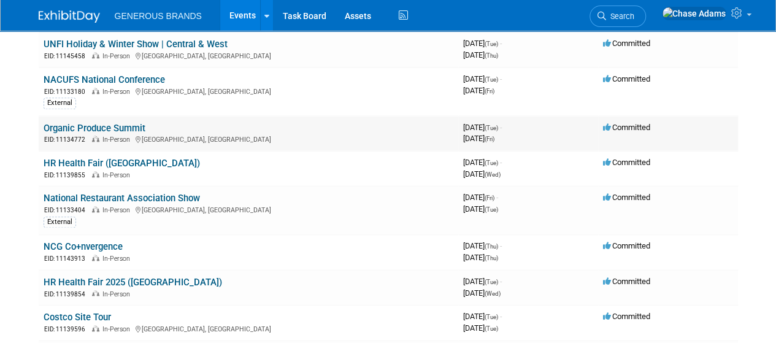 Image resolution: width=776 pixels, height=343 pixels. What do you see at coordinates (83, 247) in the screenshot?
I see `a: NCG Co+nvergence` at bounding box center [83, 247].